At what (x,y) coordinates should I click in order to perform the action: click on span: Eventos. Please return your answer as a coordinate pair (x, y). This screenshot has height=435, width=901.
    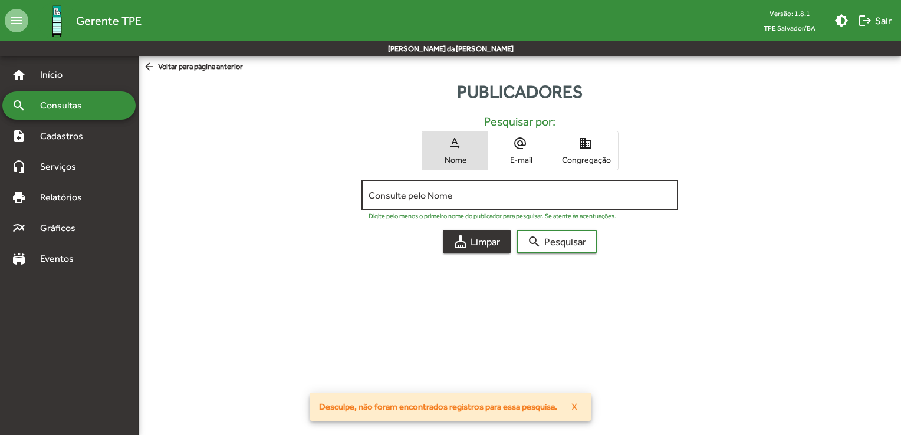
    Looking at the image, I should click on (61, 259).